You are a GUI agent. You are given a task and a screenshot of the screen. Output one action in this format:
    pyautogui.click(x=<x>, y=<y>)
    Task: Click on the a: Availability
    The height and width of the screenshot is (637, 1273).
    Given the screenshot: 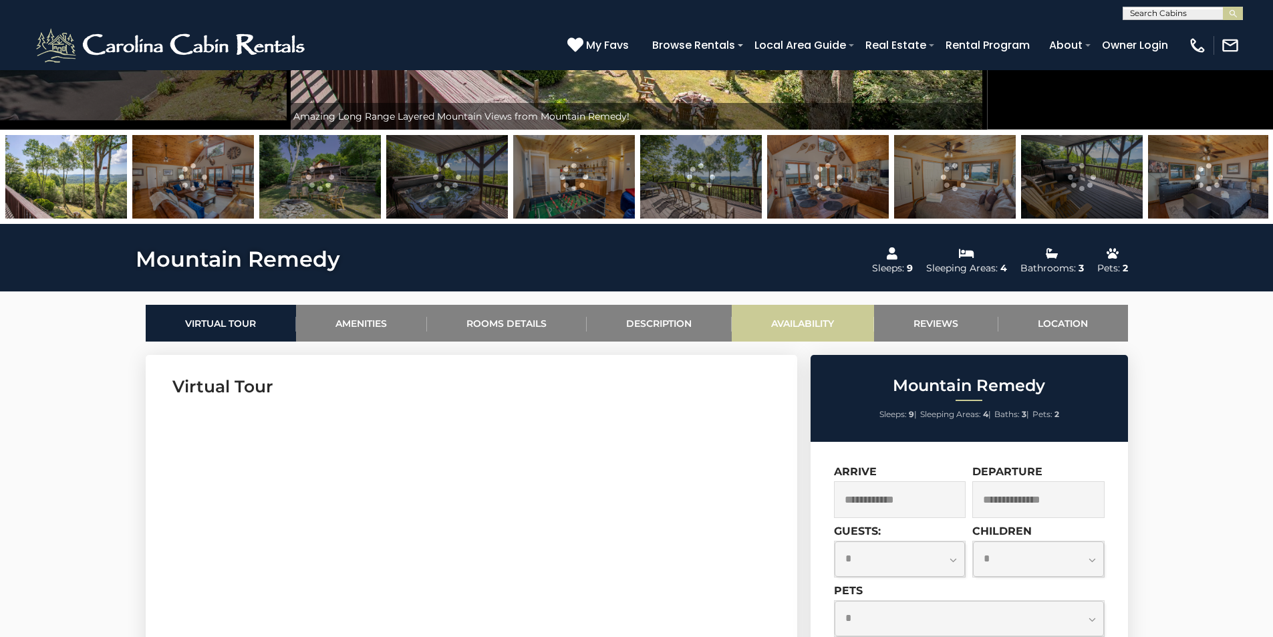 What is the action you would take?
    pyautogui.click(x=802, y=323)
    